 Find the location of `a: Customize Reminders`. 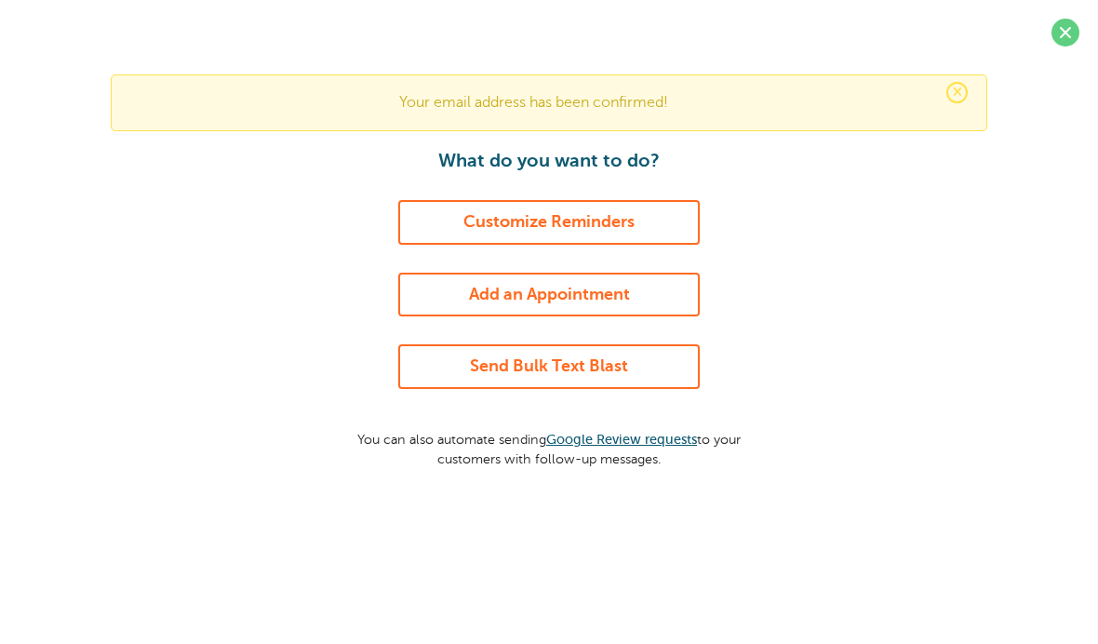

a: Customize Reminders is located at coordinates (549, 222).